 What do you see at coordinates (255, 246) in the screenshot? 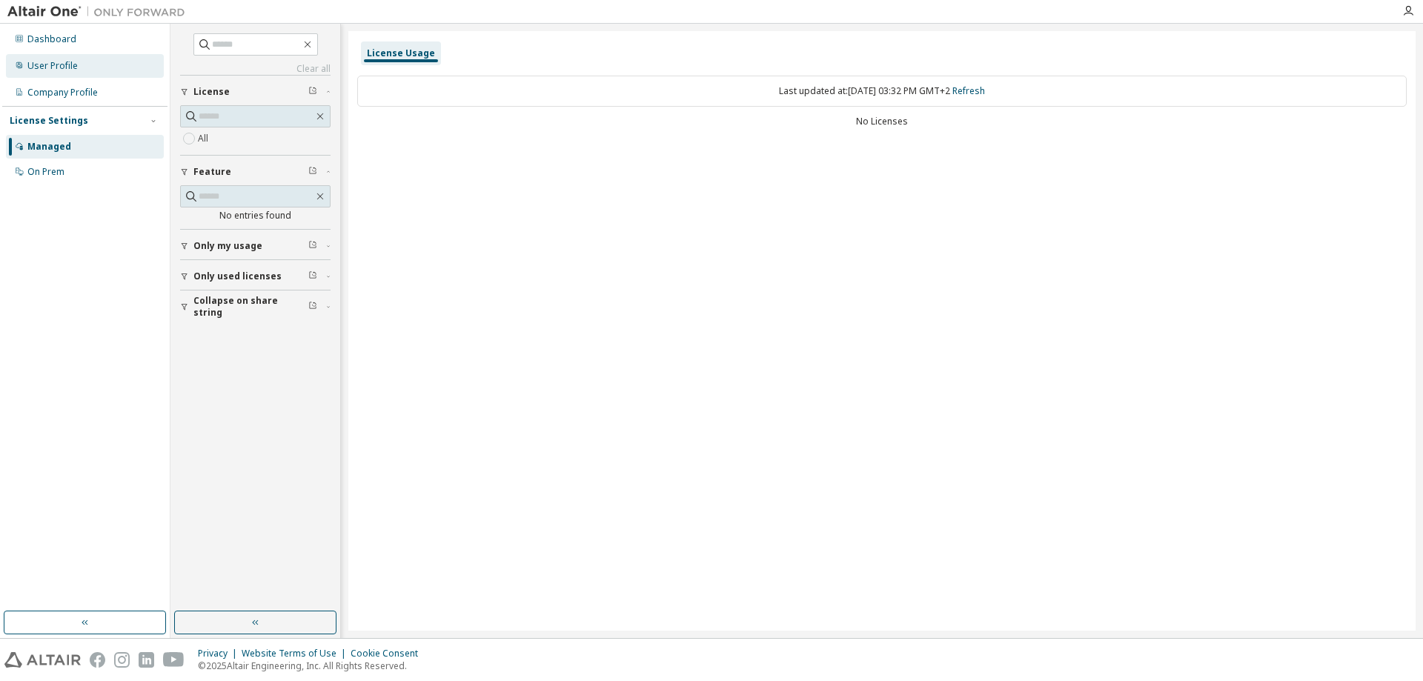
I see `button: Only my usage` at bounding box center [255, 246].